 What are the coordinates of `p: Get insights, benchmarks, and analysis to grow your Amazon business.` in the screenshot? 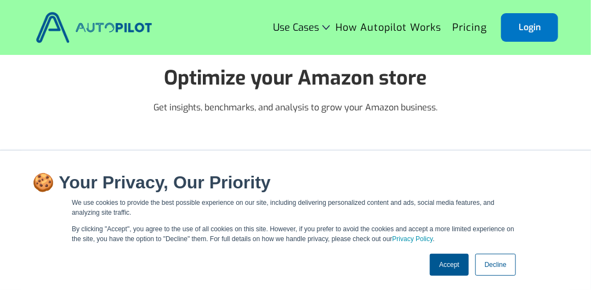 It's located at (296, 108).